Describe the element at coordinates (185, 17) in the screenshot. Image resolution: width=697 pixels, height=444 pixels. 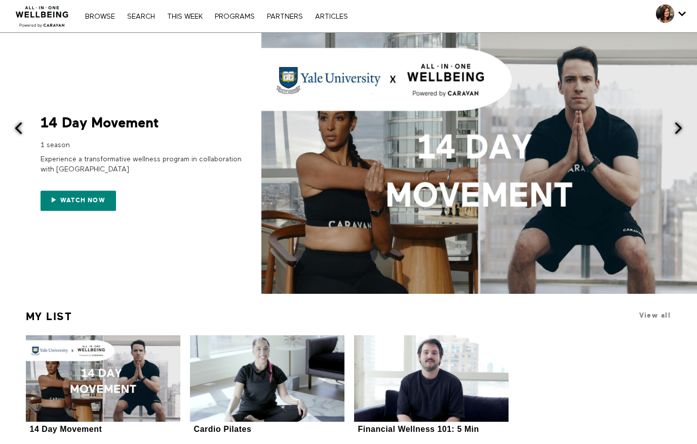
I see `a: THIS WEEK` at that location.